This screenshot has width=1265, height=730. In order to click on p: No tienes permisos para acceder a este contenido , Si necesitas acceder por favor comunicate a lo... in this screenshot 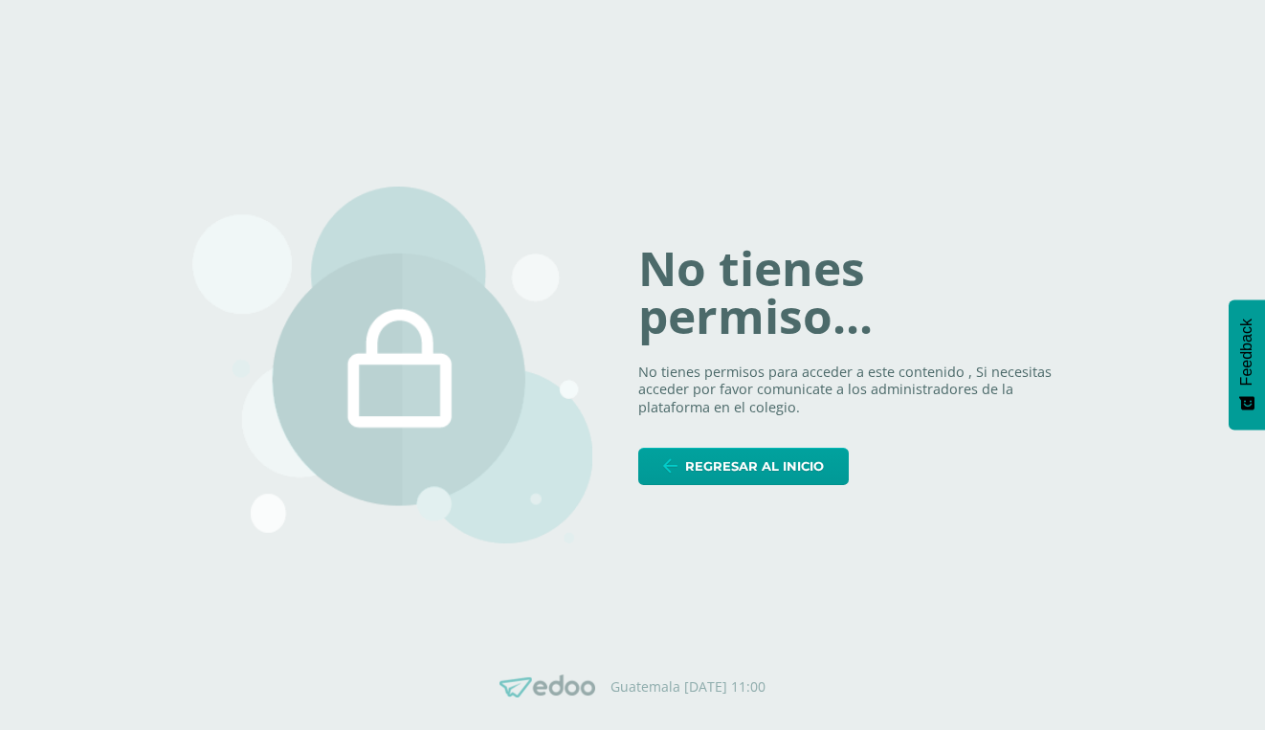, I will do `click(855, 390)`.